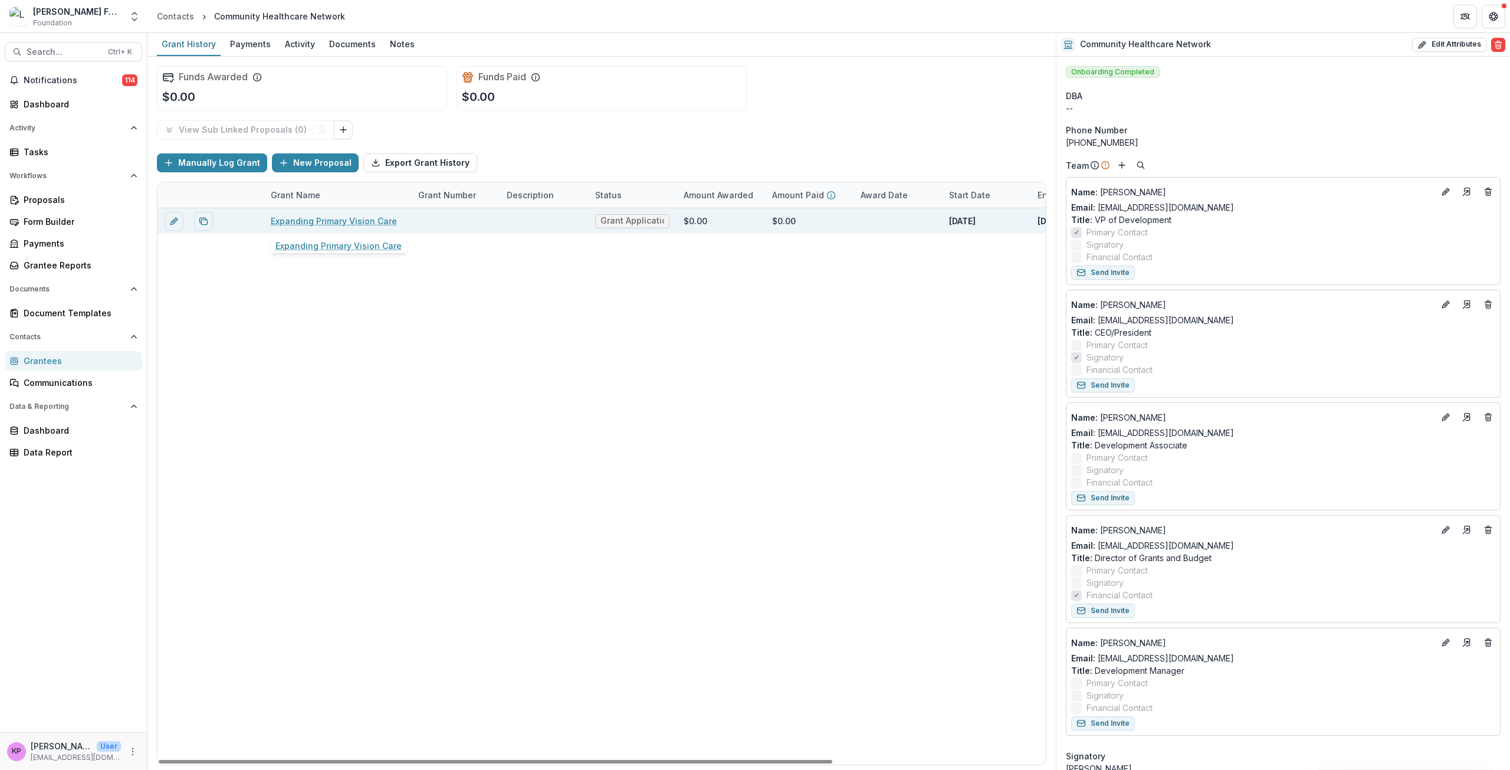 Image resolution: width=1510 pixels, height=770 pixels. I want to click on div: Status, so click(632, 195).